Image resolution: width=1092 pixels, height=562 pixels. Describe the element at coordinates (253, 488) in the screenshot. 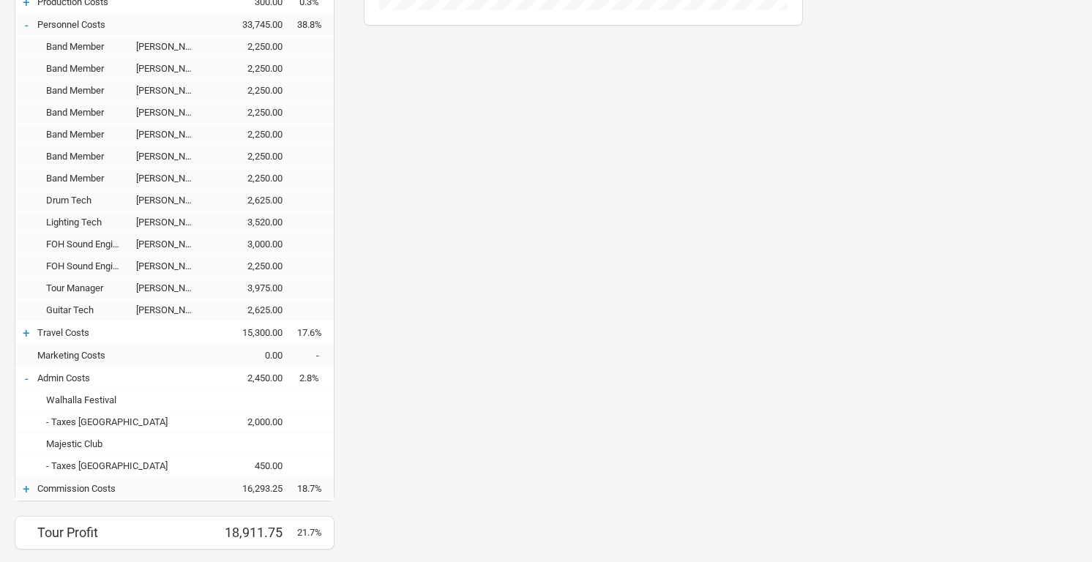

I see `div: 16,293.25` at that location.